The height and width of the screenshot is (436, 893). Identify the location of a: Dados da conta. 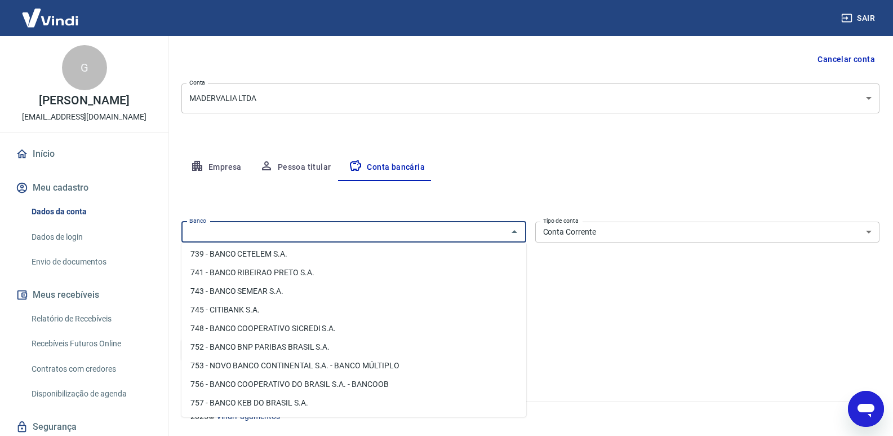
(91, 211).